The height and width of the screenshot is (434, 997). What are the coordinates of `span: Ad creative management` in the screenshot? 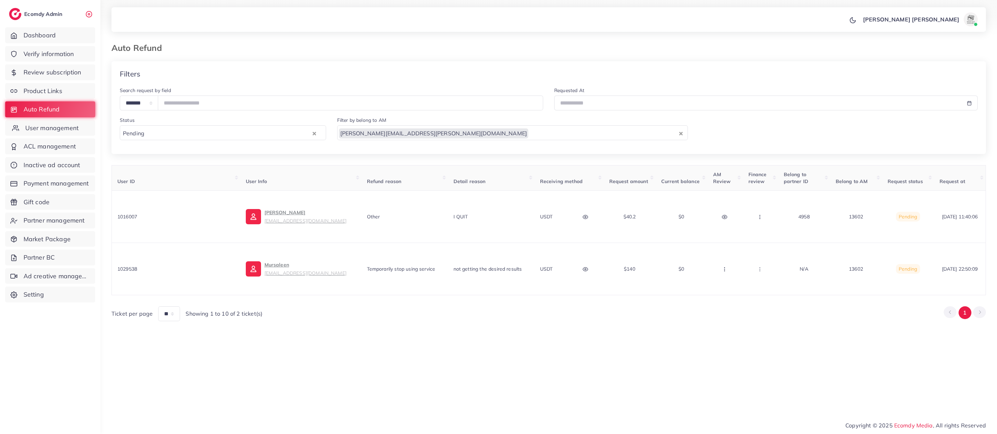 It's located at (57, 276).